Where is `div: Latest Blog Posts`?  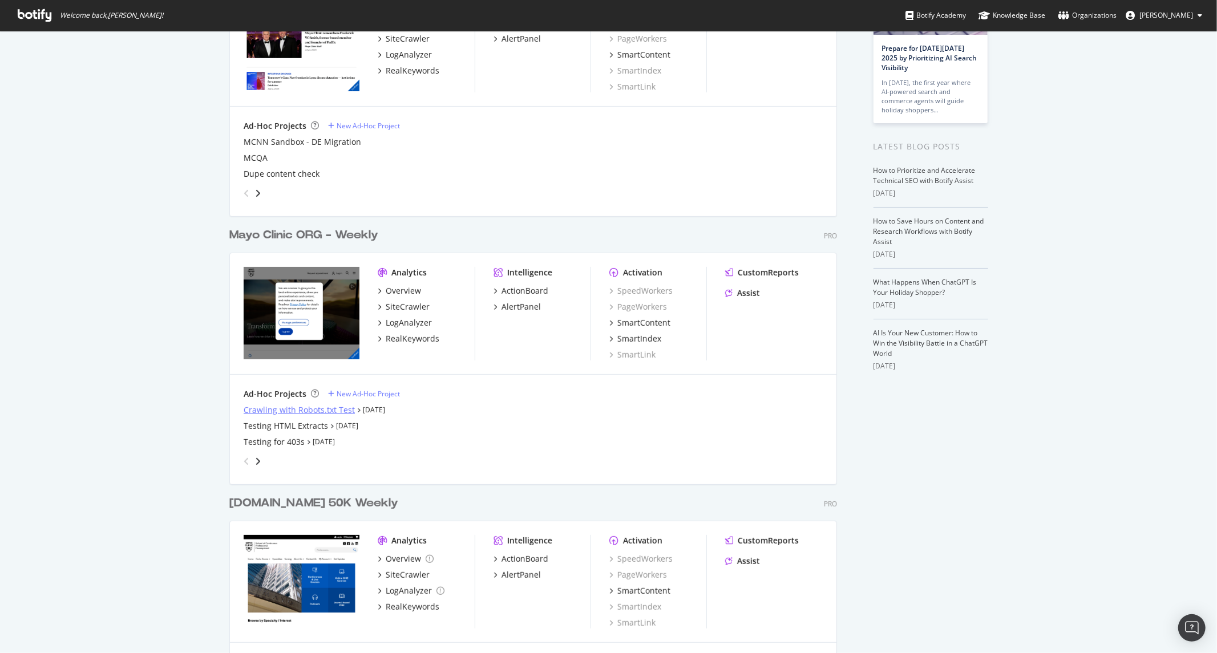
div: Latest Blog Posts is located at coordinates (930, 147).